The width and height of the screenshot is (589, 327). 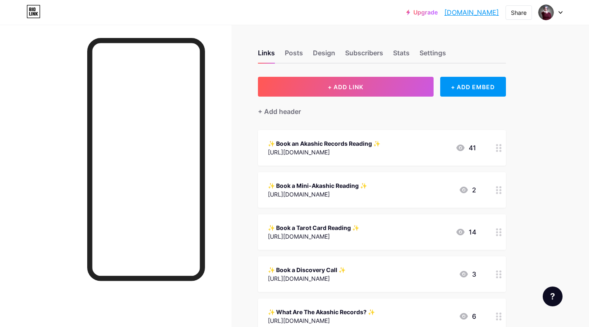 What do you see at coordinates (467, 274) in the screenshot?
I see `div: 3` at bounding box center [467, 274].